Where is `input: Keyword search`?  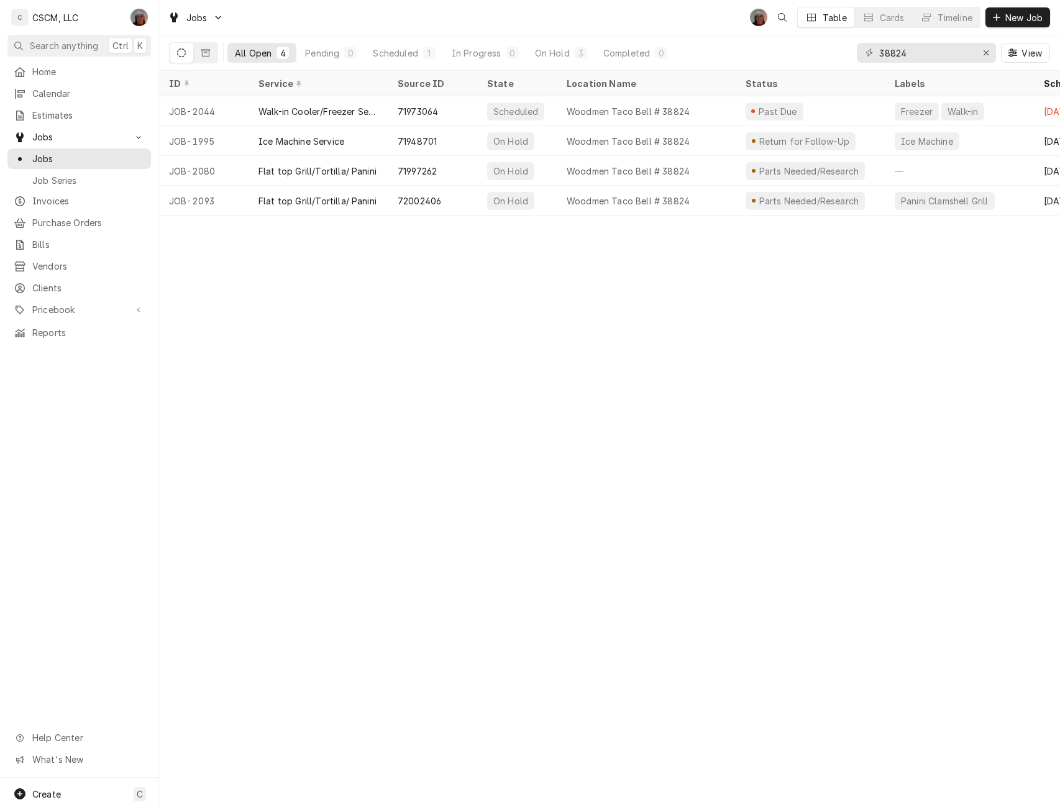 input: Keyword search is located at coordinates (926, 53).